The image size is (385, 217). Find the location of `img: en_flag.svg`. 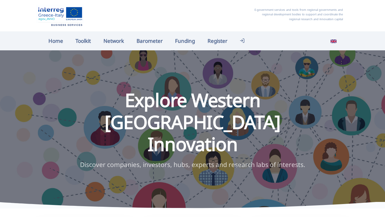

img: en_flag.svg is located at coordinates (334, 41).